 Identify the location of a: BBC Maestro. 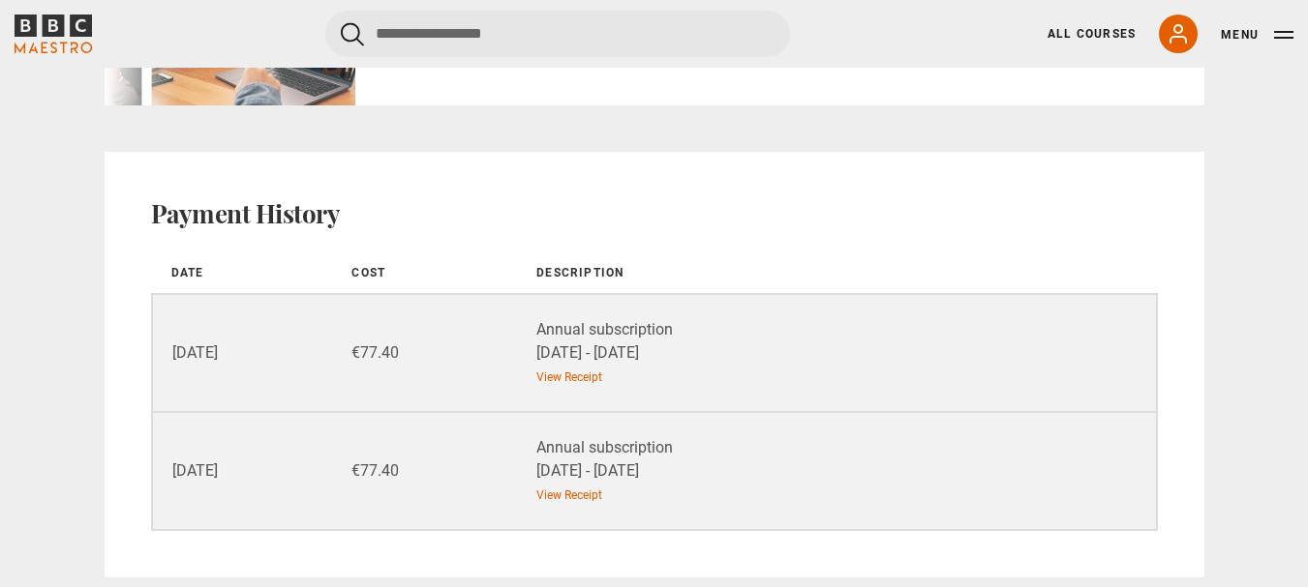
(53, 34).